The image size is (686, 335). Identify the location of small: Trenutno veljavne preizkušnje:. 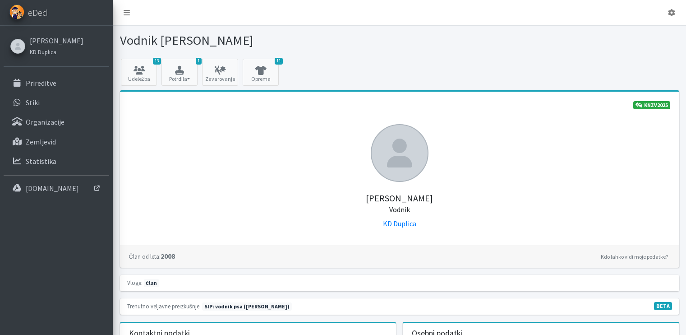
(164, 306).